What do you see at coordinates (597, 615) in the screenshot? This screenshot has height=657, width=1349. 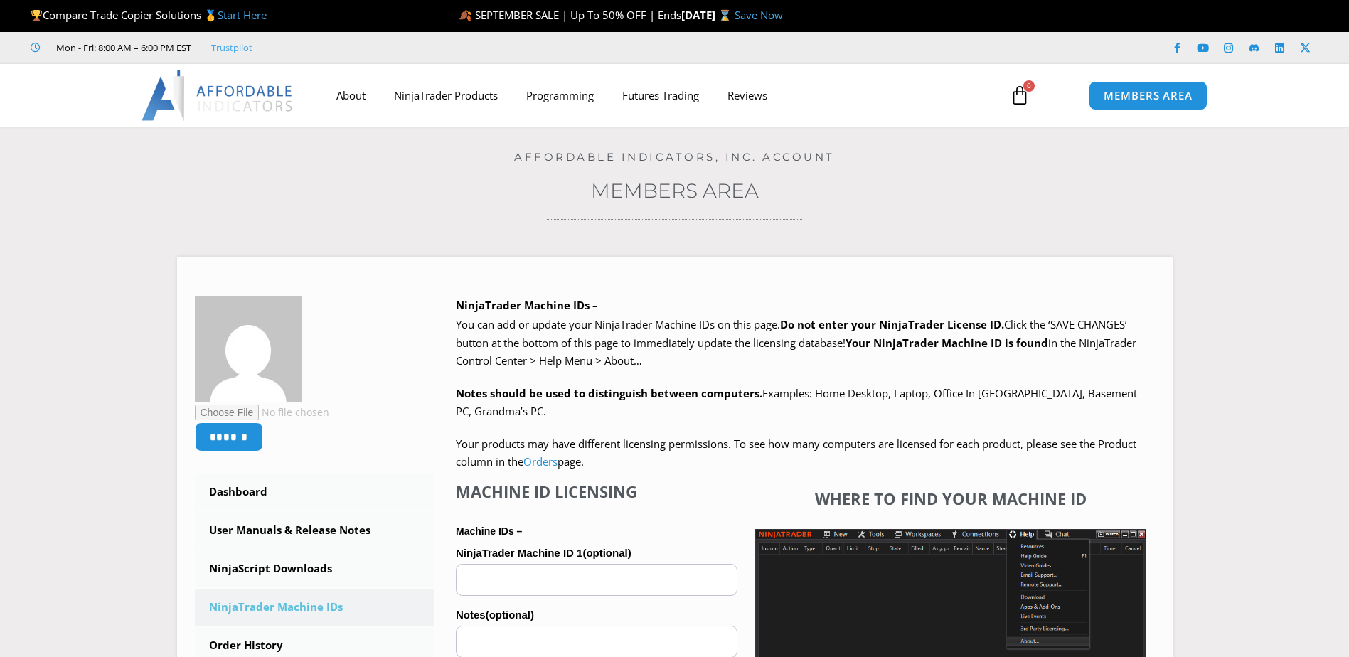 I see `label: Notes` at bounding box center [597, 615].